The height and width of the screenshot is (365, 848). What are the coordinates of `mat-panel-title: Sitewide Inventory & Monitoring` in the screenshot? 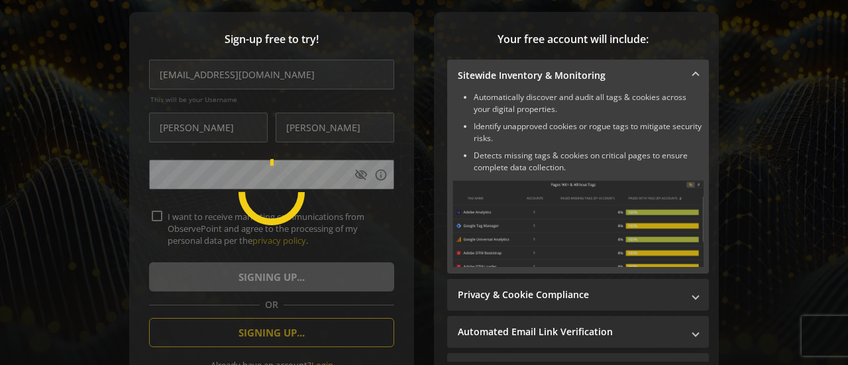 It's located at (570, 75).